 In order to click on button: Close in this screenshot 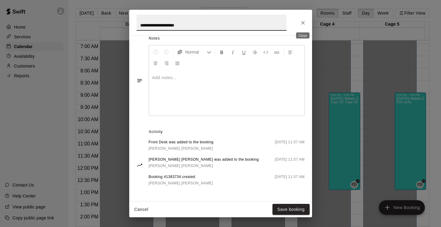, I will do `click(303, 23)`.